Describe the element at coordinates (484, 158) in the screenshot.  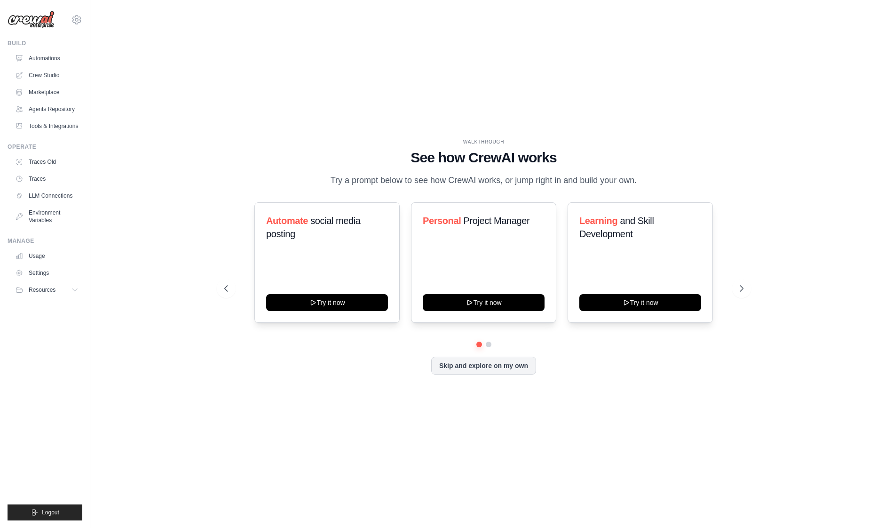
I see `h1: See how CrewAI works` at that location.